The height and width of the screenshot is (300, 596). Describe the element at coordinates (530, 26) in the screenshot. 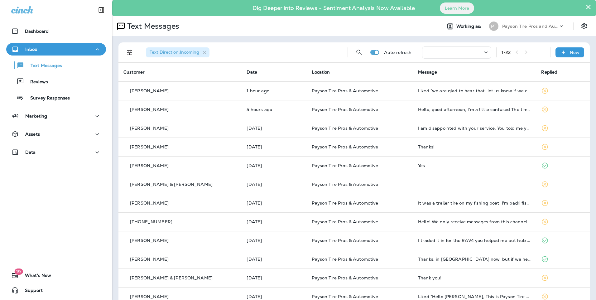

I see `p: Payson Tire Pros and Automotive` at that location.